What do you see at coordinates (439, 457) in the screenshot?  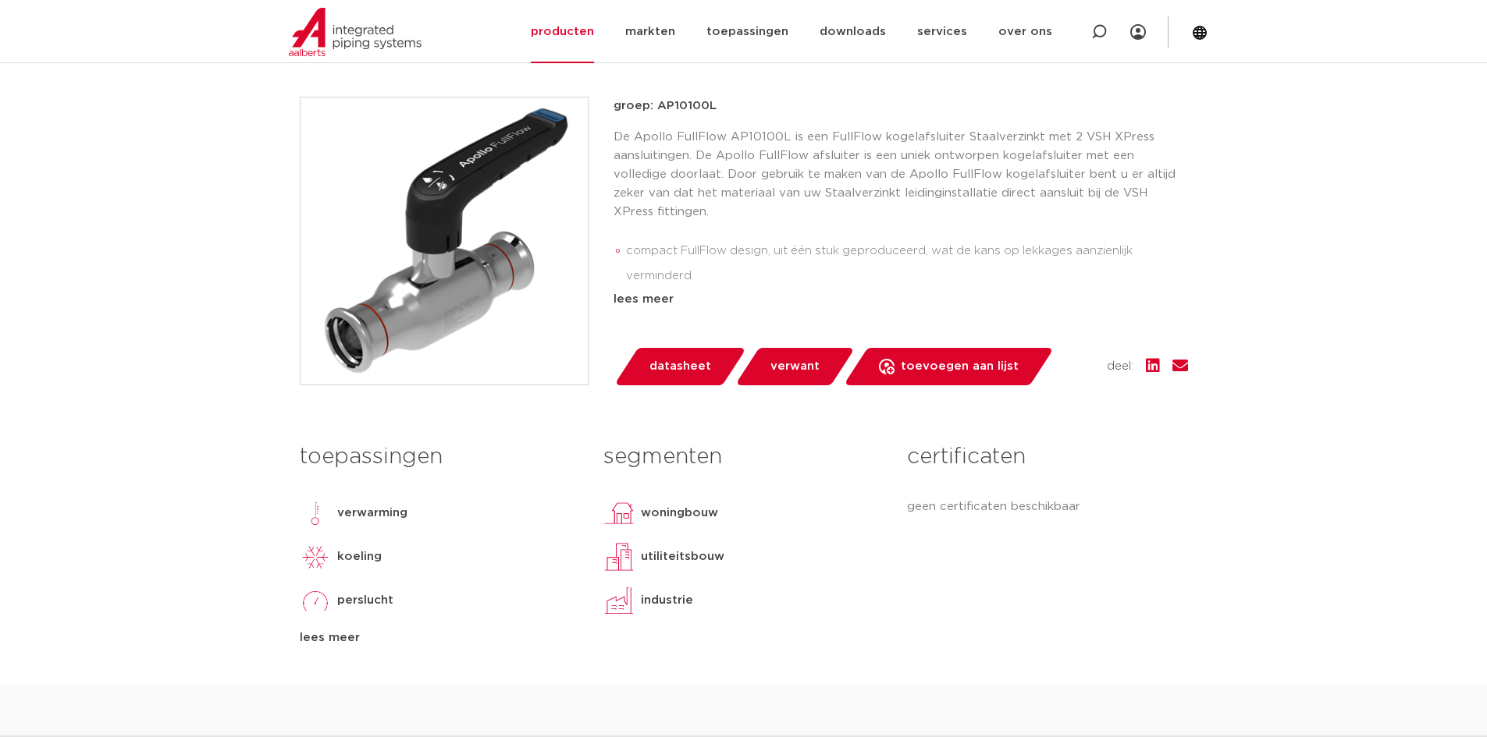 I see `h3: toepassingen` at bounding box center [439, 457].